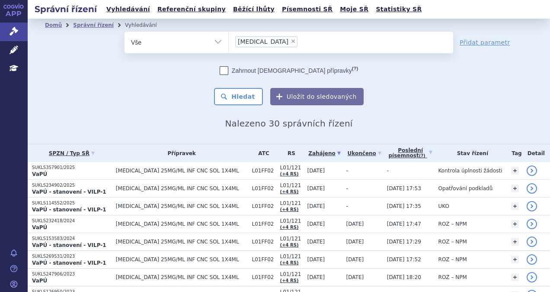 This screenshot has height=292, width=550. What do you see at coordinates (471, 153) in the screenshot?
I see `th: Stav řízení` at bounding box center [471, 153].